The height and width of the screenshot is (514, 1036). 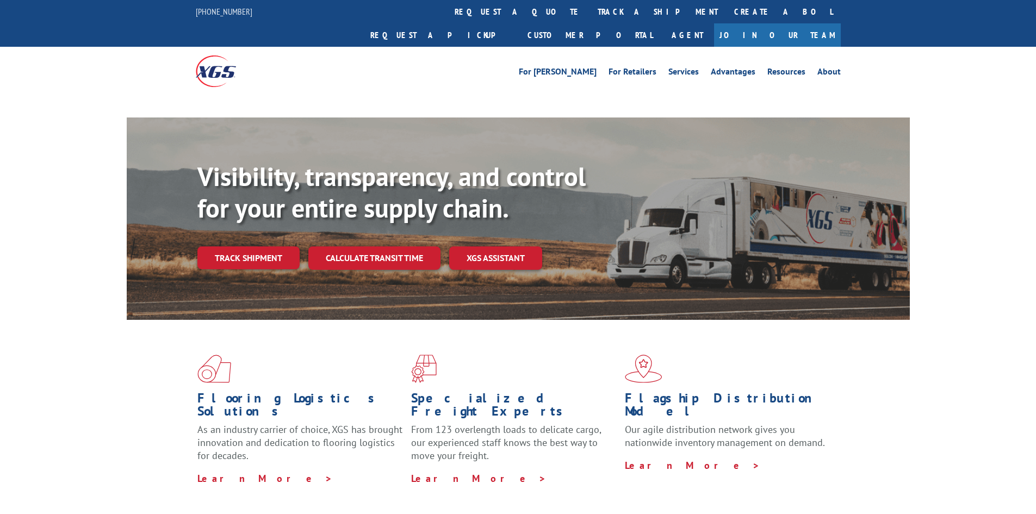 What do you see at coordinates (728, 407) in the screenshot?
I see `h1: Flagship Distribution Model` at bounding box center [728, 407].